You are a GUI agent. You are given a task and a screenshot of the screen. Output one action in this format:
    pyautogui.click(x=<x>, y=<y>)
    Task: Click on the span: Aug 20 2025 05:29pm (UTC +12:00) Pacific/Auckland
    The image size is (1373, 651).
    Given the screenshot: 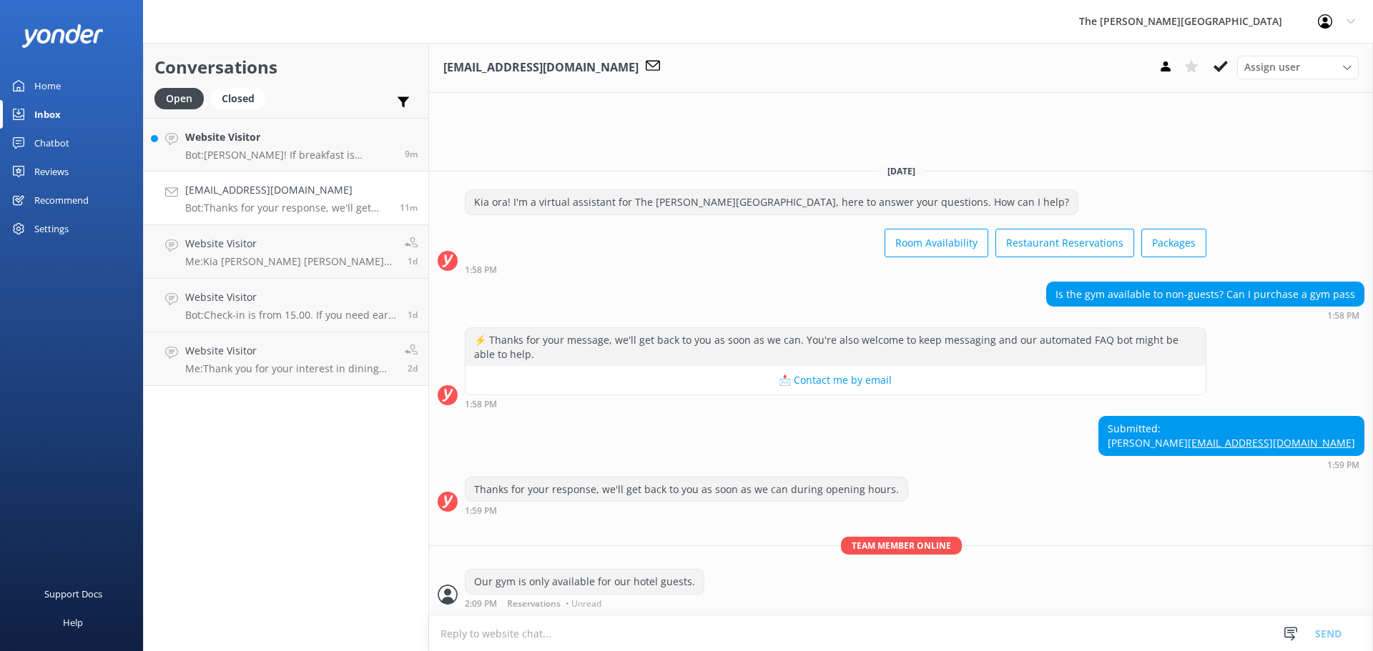 What is the action you would take?
    pyautogui.click(x=413, y=315)
    